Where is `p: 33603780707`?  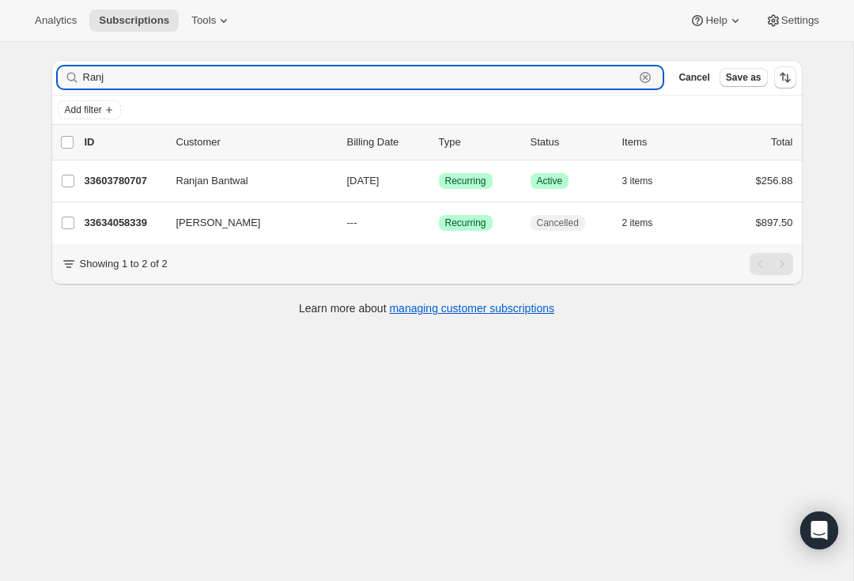 p: 33603780707 is located at coordinates (124, 181).